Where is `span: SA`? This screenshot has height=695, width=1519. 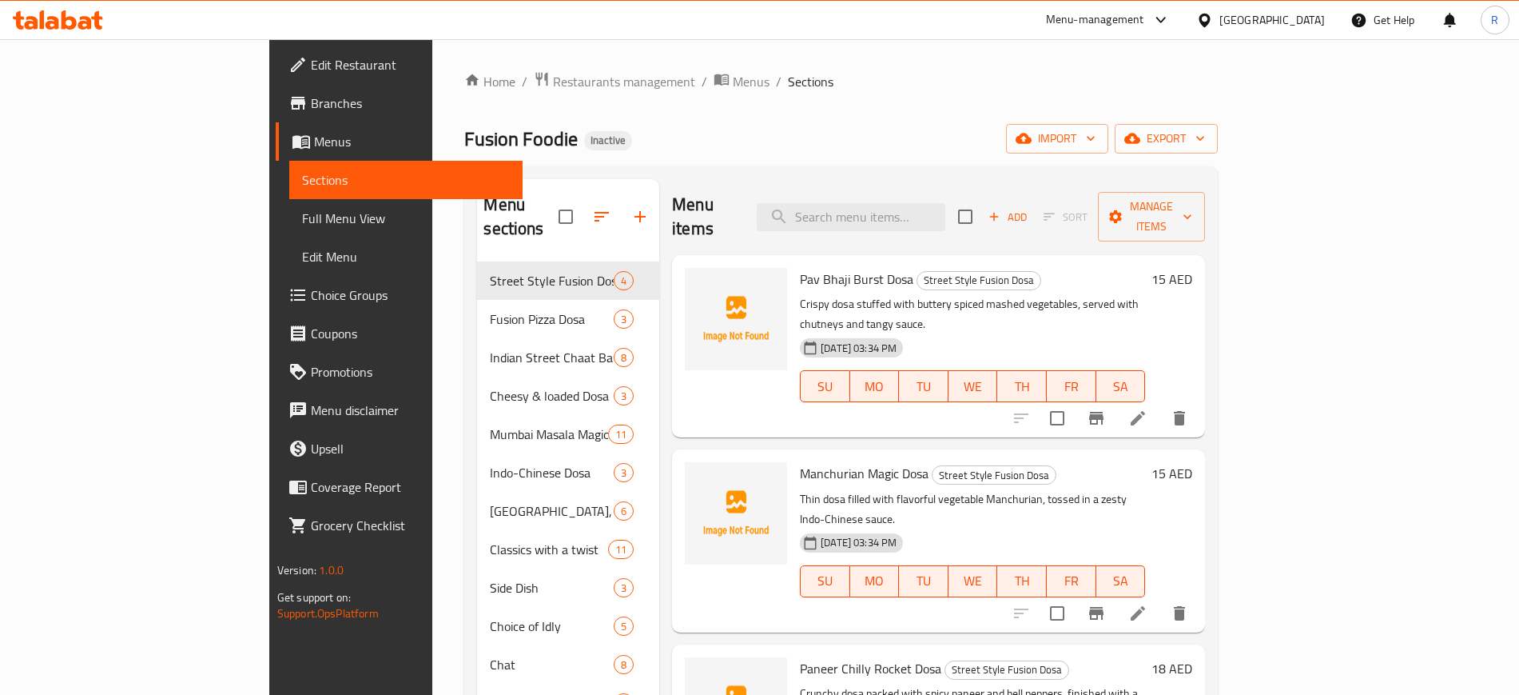
span: SA is located at coordinates (1121, 580).